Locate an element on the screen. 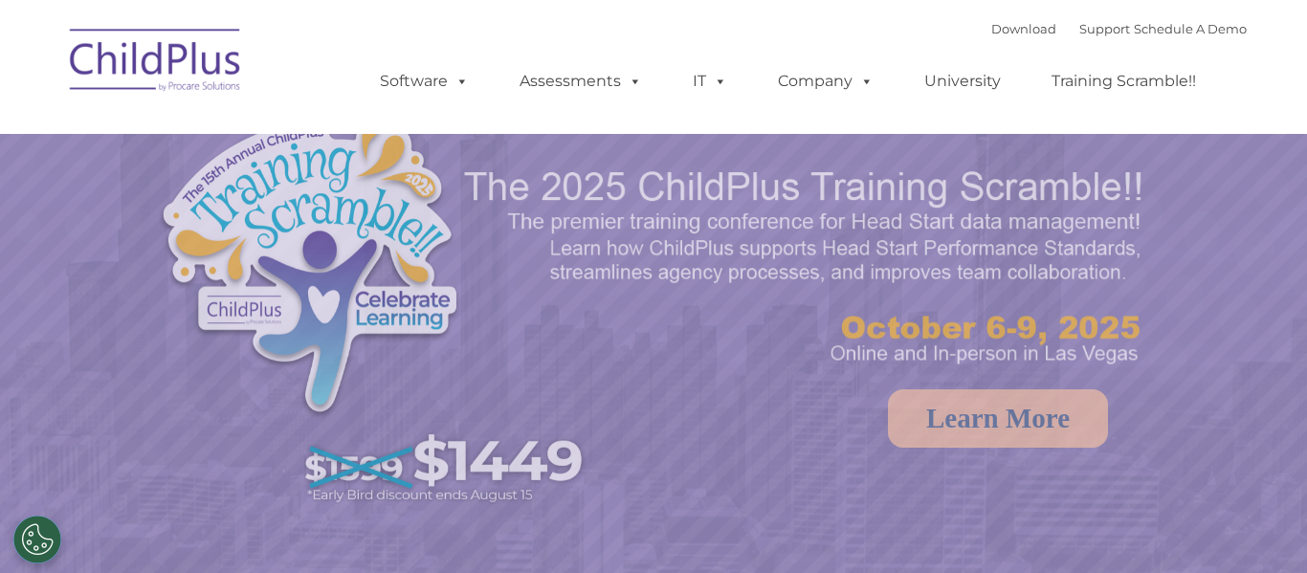 Image resolution: width=1307 pixels, height=573 pixels. a: Support is located at coordinates (1104, 29).